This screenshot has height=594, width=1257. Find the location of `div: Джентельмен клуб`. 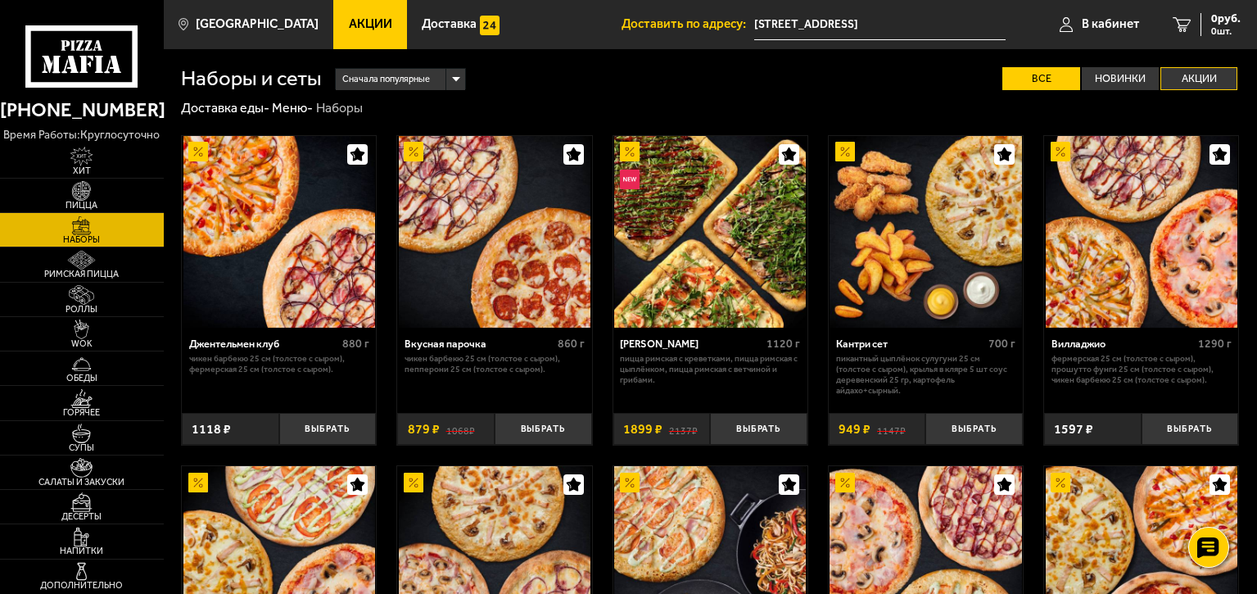

div: Джентельмен клуб is located at coordinates (264, 343).